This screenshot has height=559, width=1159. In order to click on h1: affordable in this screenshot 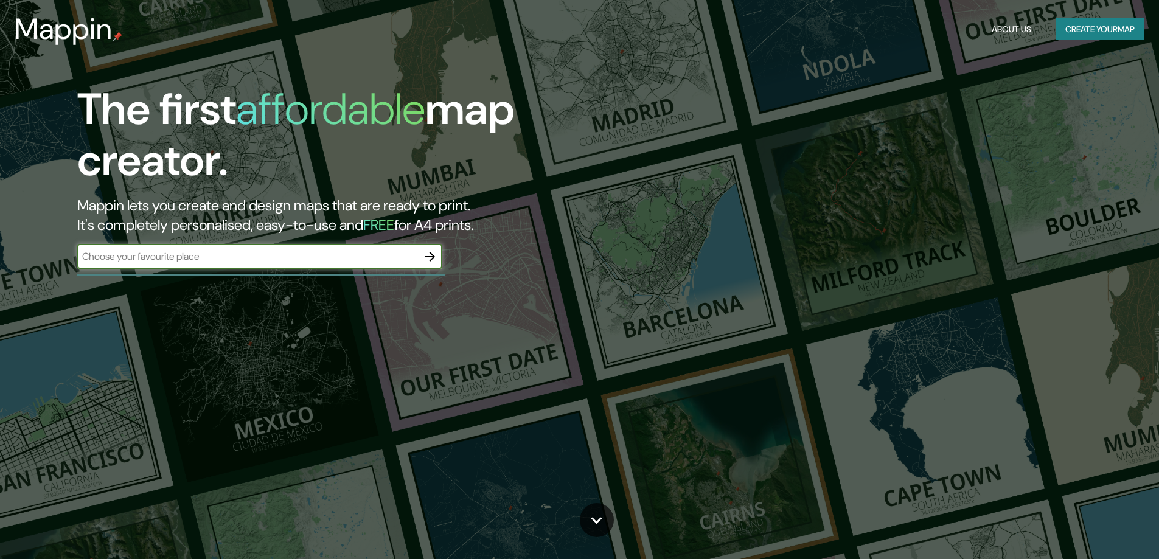, I will do `click(330, 109)`.